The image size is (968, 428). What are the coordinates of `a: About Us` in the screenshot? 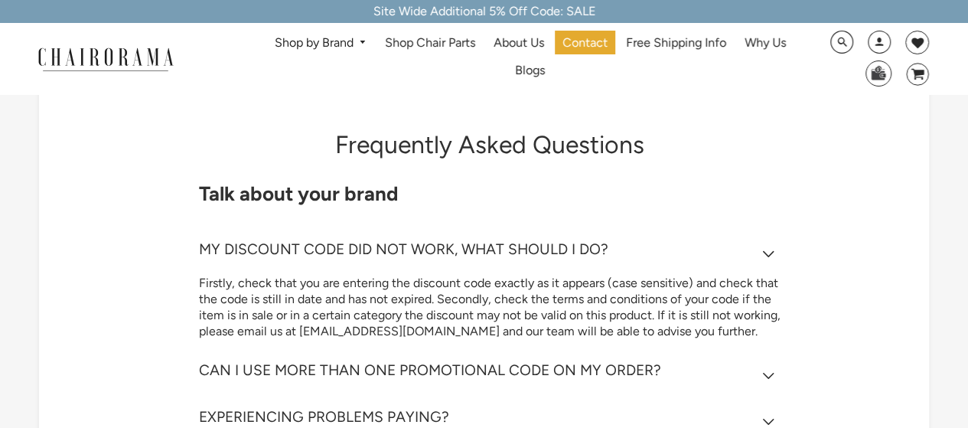 It's located at (519, 42).